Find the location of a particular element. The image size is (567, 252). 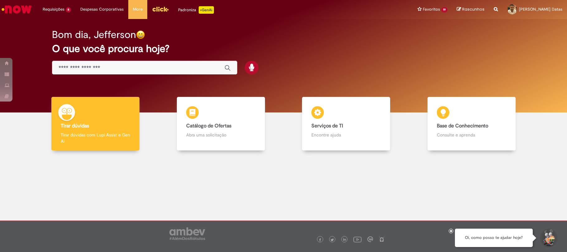

div: Oi, como posso te ajudar hoje? is located at coordinates (494, 237).